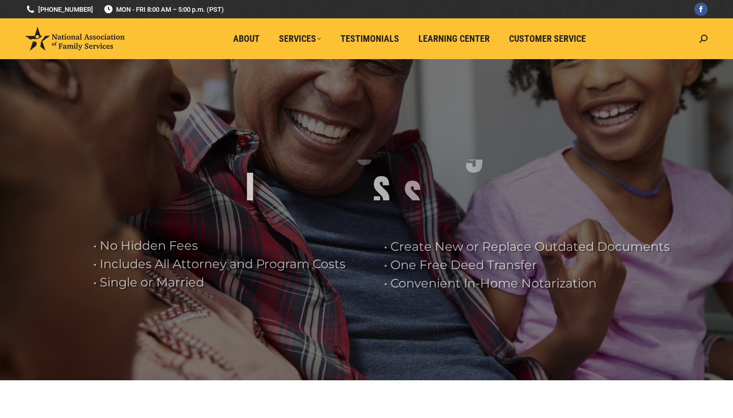 The image size is (733, 418). What do you see at coordinates (247, 39) in the screenshot?
I see `a: About` at bounding box center [247, 39].